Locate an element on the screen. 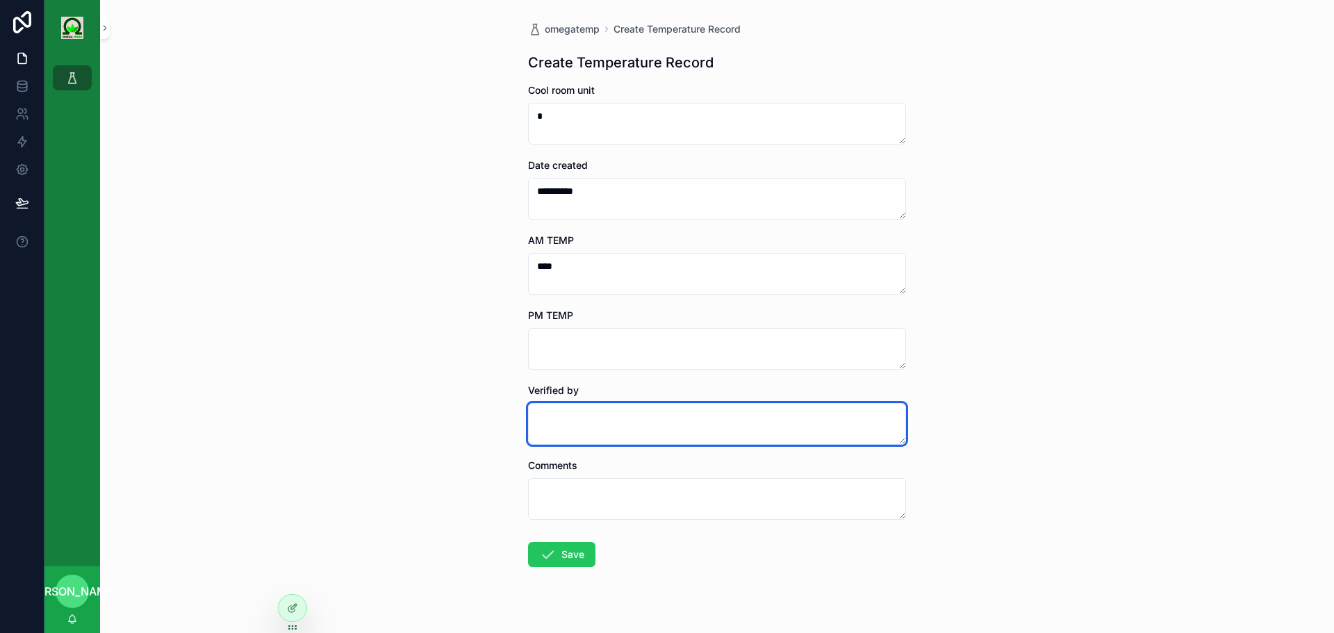  a: omegatemp is located at coordinates (564, 29).